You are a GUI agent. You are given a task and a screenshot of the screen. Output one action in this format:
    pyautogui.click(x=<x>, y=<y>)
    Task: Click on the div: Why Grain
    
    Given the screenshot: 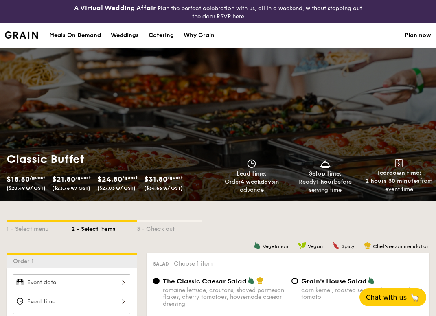 What is the action you would take?
    pyautogui.click(x=199, y=35)
    